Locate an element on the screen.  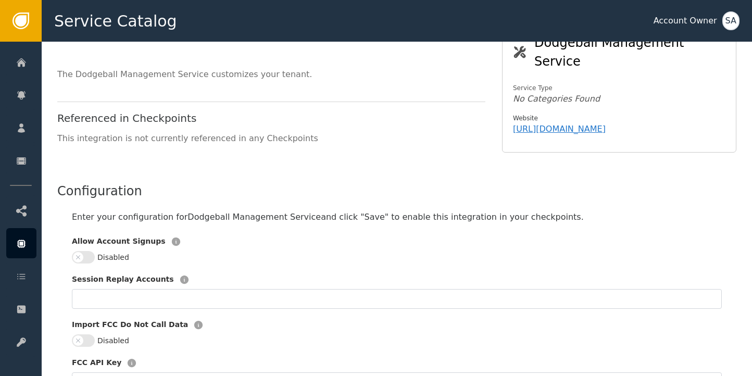
div: No Categories Found is located at coordinates (619, 99).